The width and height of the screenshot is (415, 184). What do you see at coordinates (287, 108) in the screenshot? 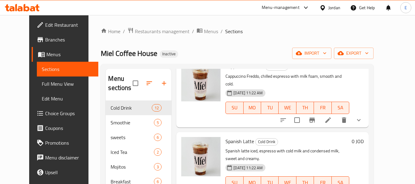
I see `button: WE` at bounding box center [287, 108].